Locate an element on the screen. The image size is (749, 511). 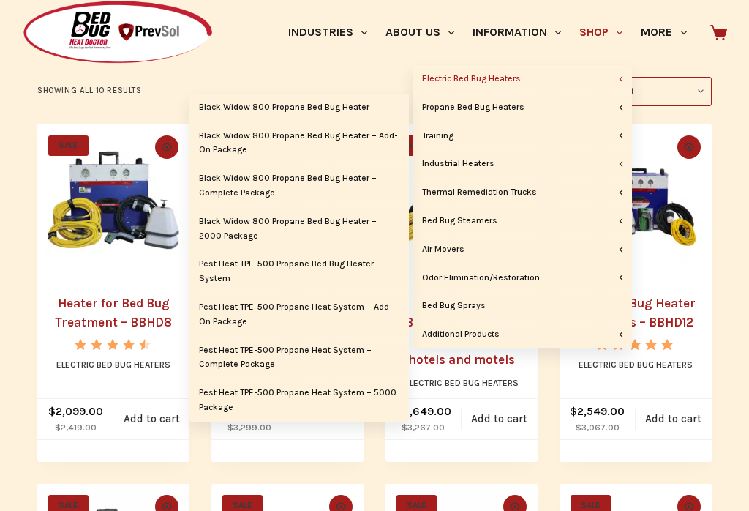
bdi: 2,649.00 is located at coordinates (424, 411).